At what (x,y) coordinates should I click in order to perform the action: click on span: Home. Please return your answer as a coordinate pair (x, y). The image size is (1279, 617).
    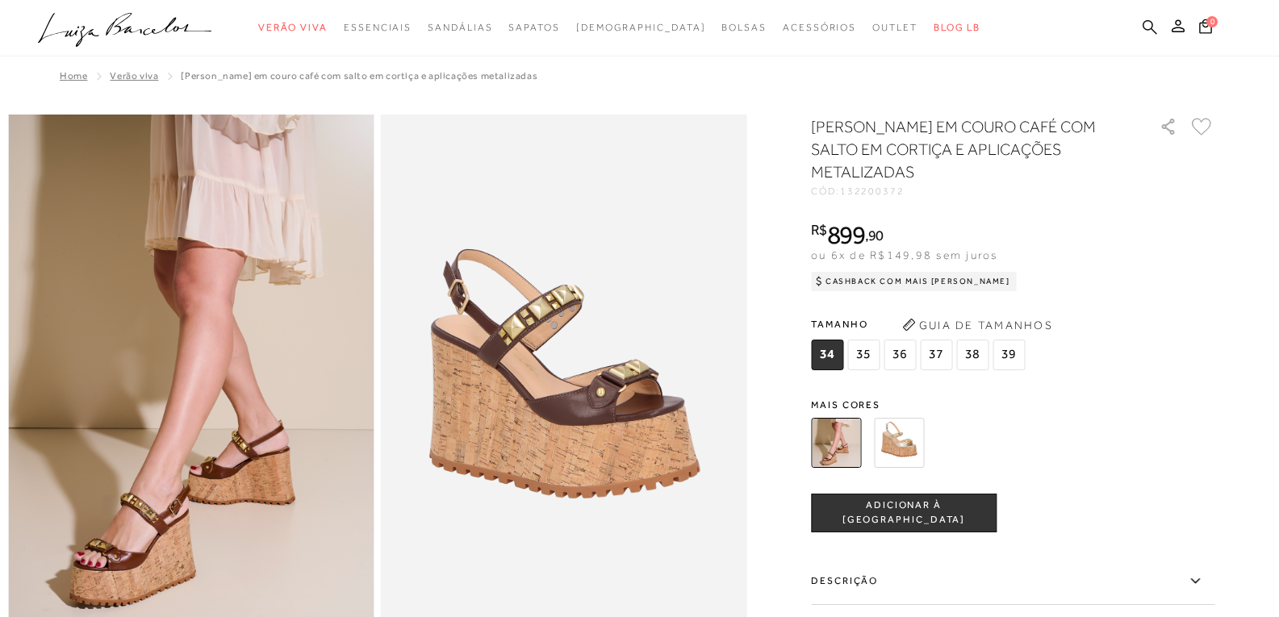
    Looking at the image, I should click on (73, 76).